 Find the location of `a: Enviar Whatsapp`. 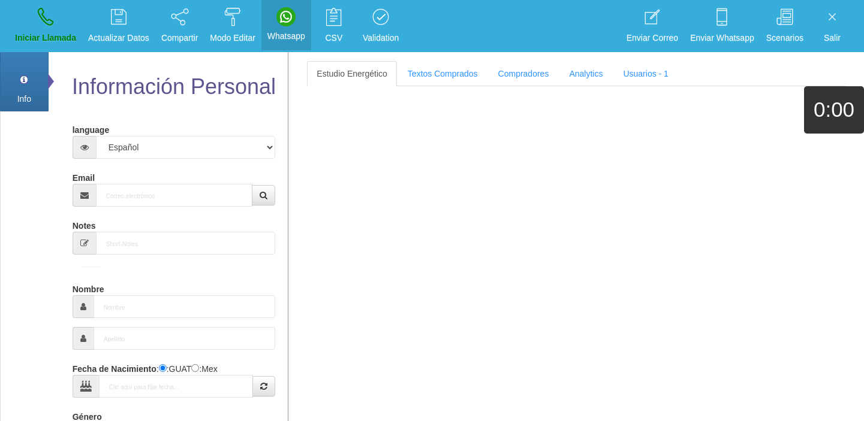

a: Enviar Whatsapp is located at coordinates (722, 26).